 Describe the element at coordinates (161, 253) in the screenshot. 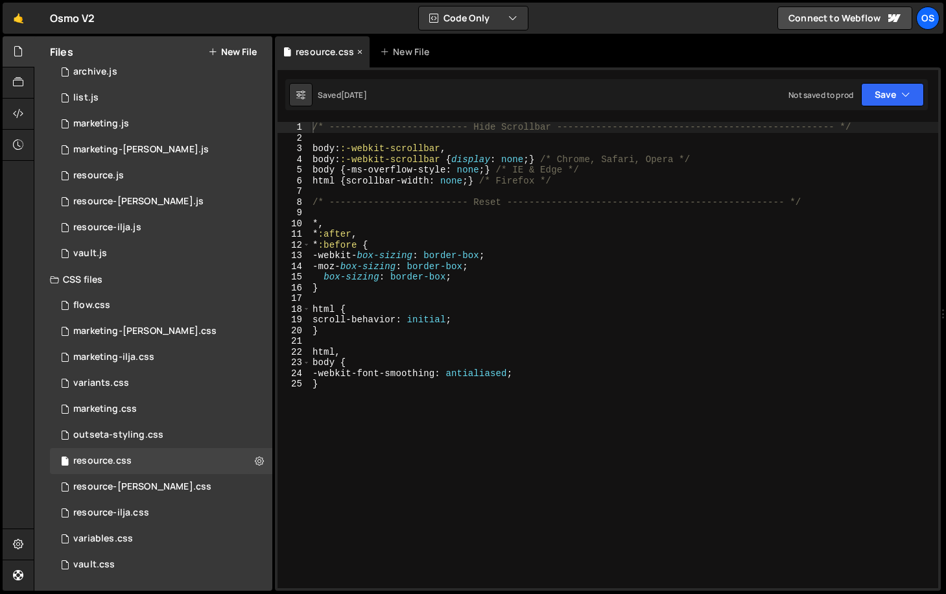

I see `div: 16596/45133.js` at that location.